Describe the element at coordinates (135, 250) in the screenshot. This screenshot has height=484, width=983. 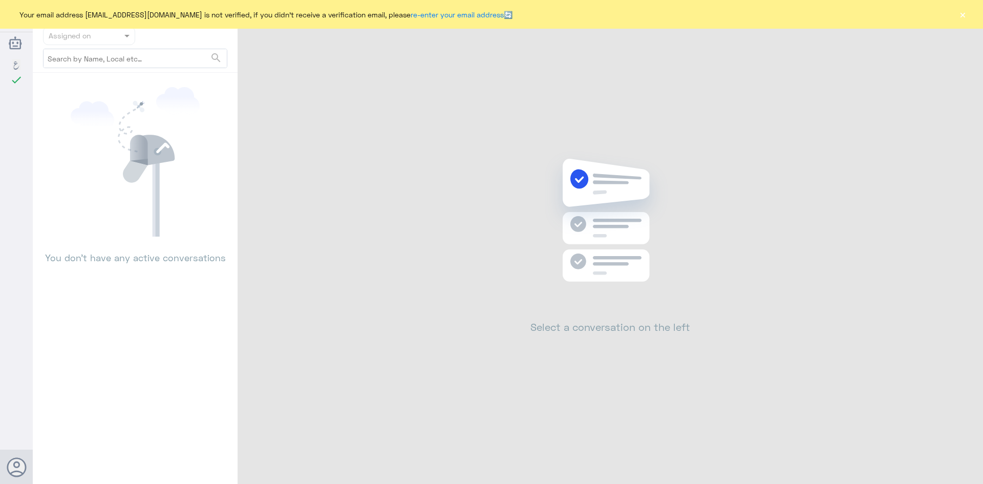
I see `p: You don’t have any active conversations` at that location.